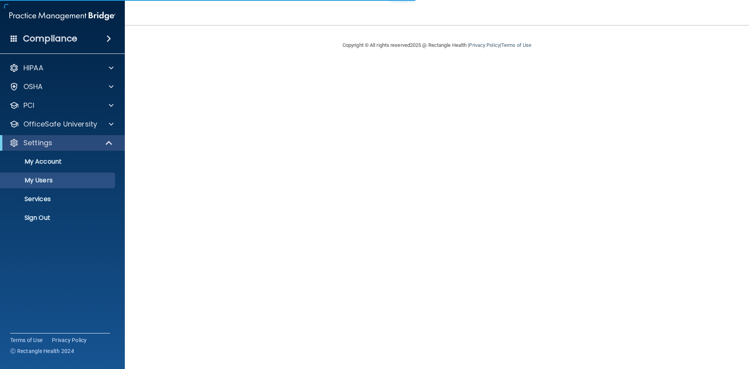  I want to click on p: Sign Out, so click(58, 218).